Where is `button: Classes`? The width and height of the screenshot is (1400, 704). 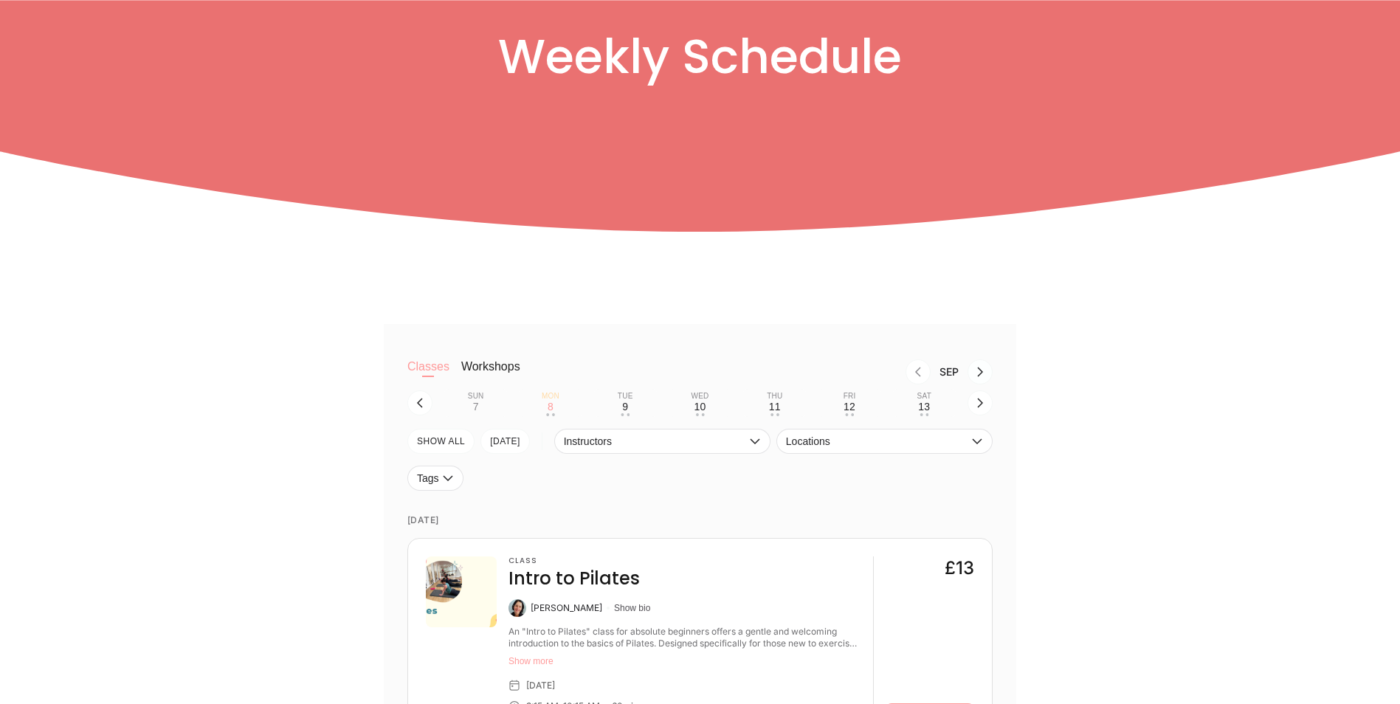 button: Classes is located at coordinates (428, 374).